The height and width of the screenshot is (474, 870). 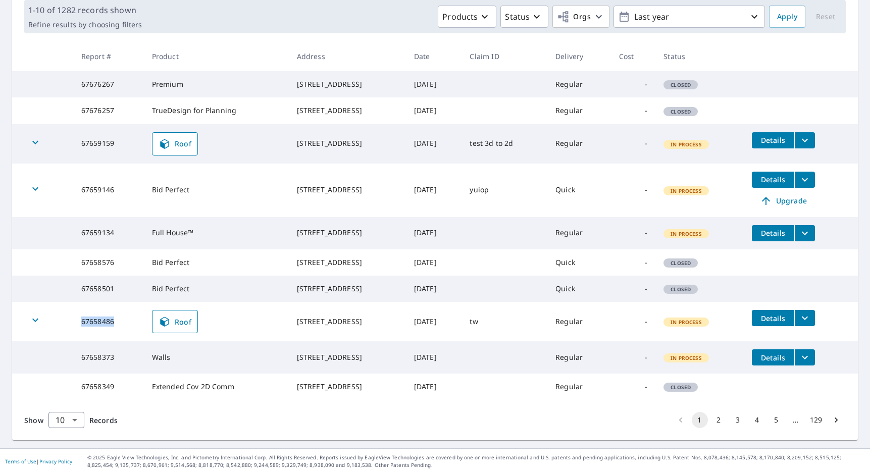 What do you see at coordinates (505, 56) in the screenshot?
I see `th: Claim ID` at bounding box center [505, 56].